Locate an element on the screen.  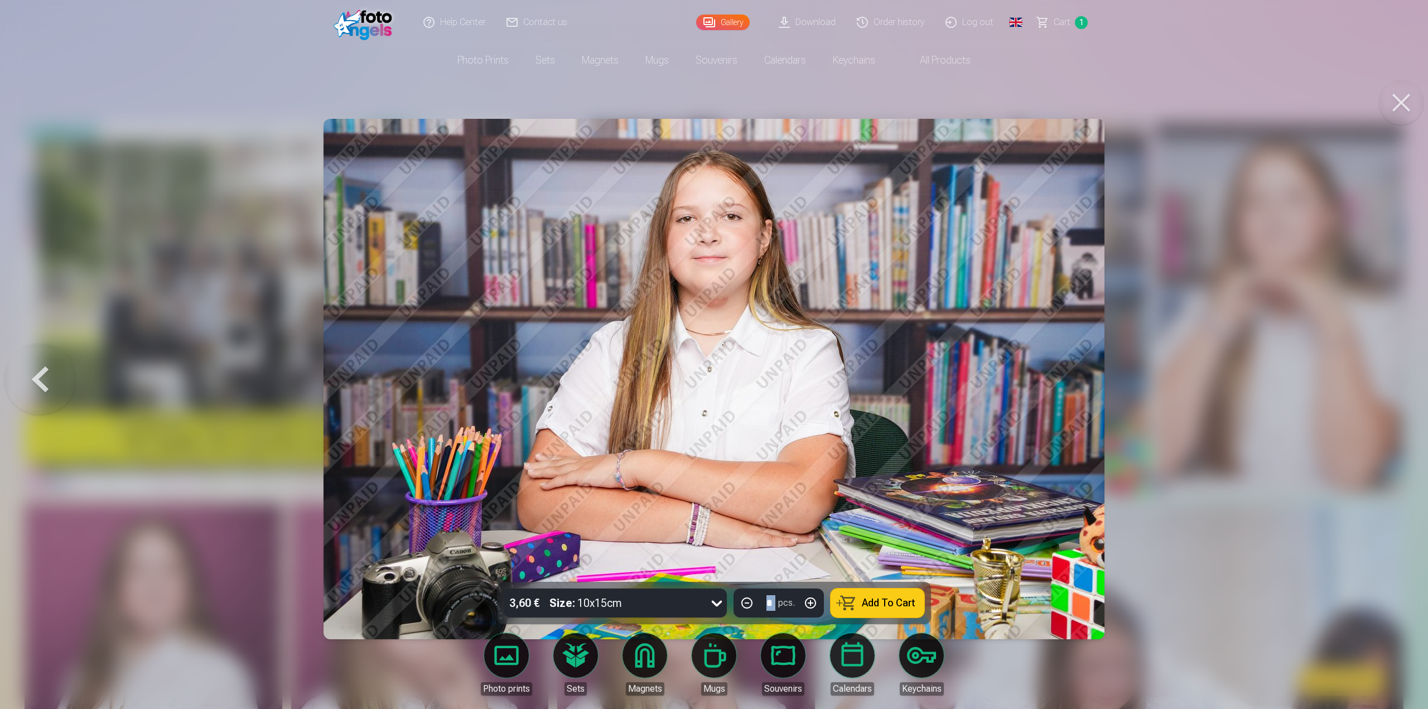
div: Calendars is located at coordinates (852, 689).